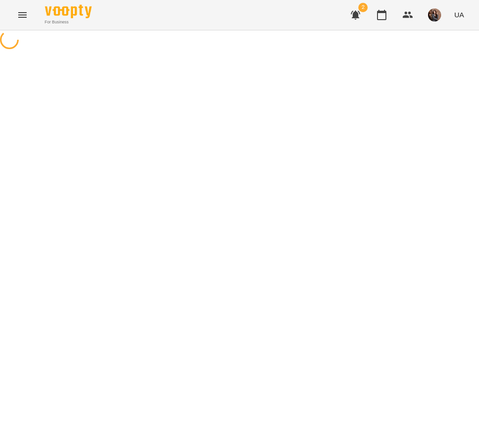 The height and width of the screenshot is (433, 479). What do you see at coordinates (22, 15) in the screenshot?
I see `button: Menu` at bounding box center [22, 15].